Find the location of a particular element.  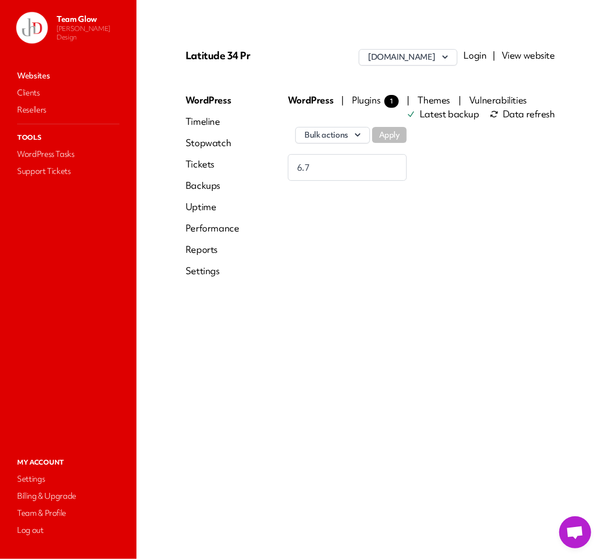

a: Tickets is located at coordinates (212, 164).